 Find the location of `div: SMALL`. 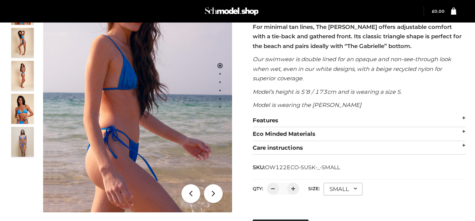

div: SMALL is located at coordinates (343, 189).